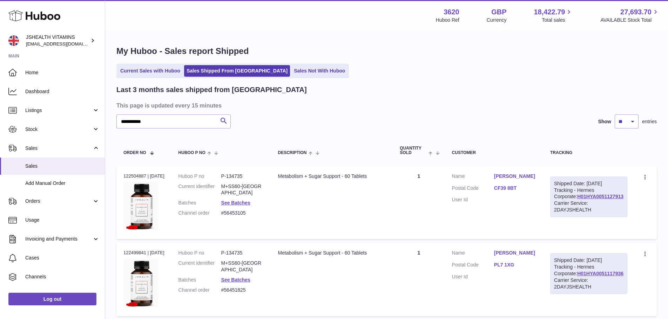 The image size is (668, 319). What do you see at coordinates (589, 153) in the screenshot?
I see `div: Tracking` at bounding box center [589, 153].